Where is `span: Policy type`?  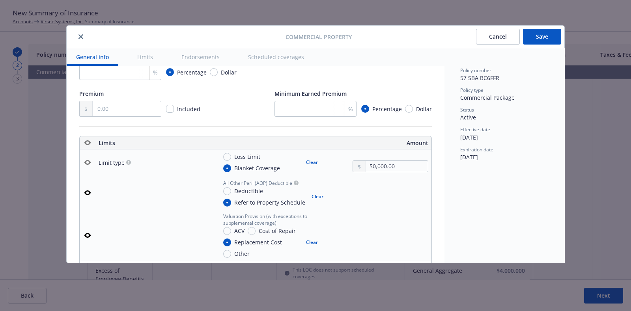 span: Policy type is located at coordinates (472, 90).